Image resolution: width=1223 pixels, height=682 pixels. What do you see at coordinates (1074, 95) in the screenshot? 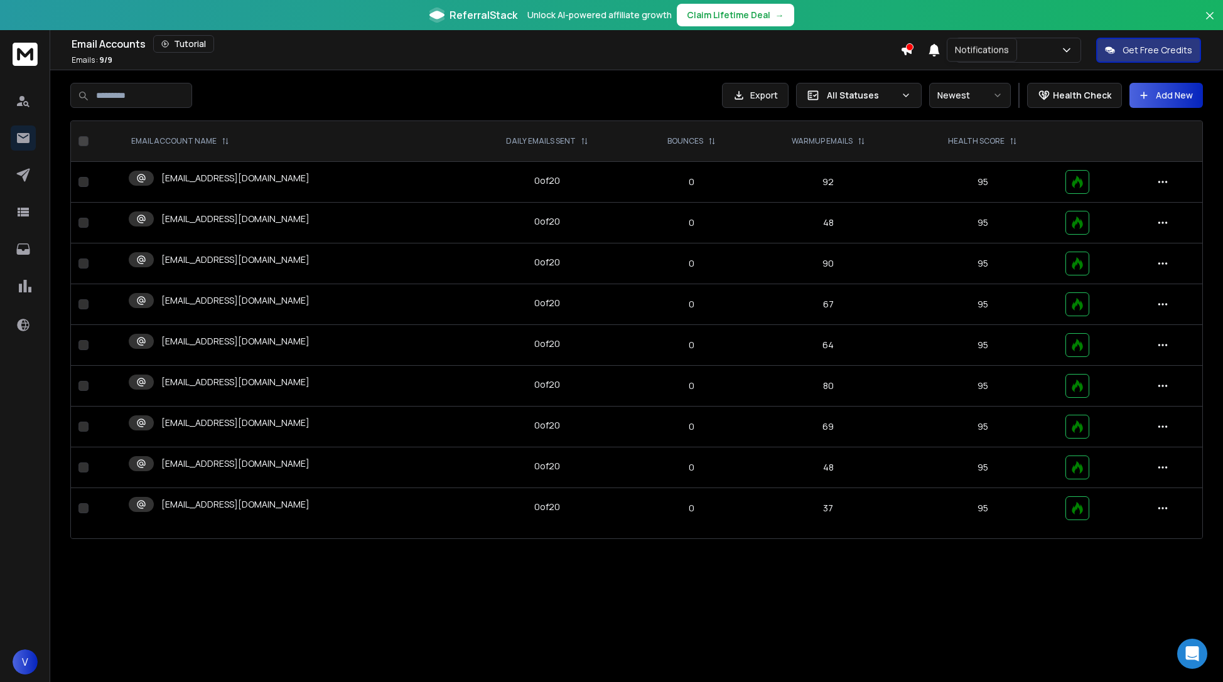
I see `button: Health Check` at bounding box center [1074, 95].